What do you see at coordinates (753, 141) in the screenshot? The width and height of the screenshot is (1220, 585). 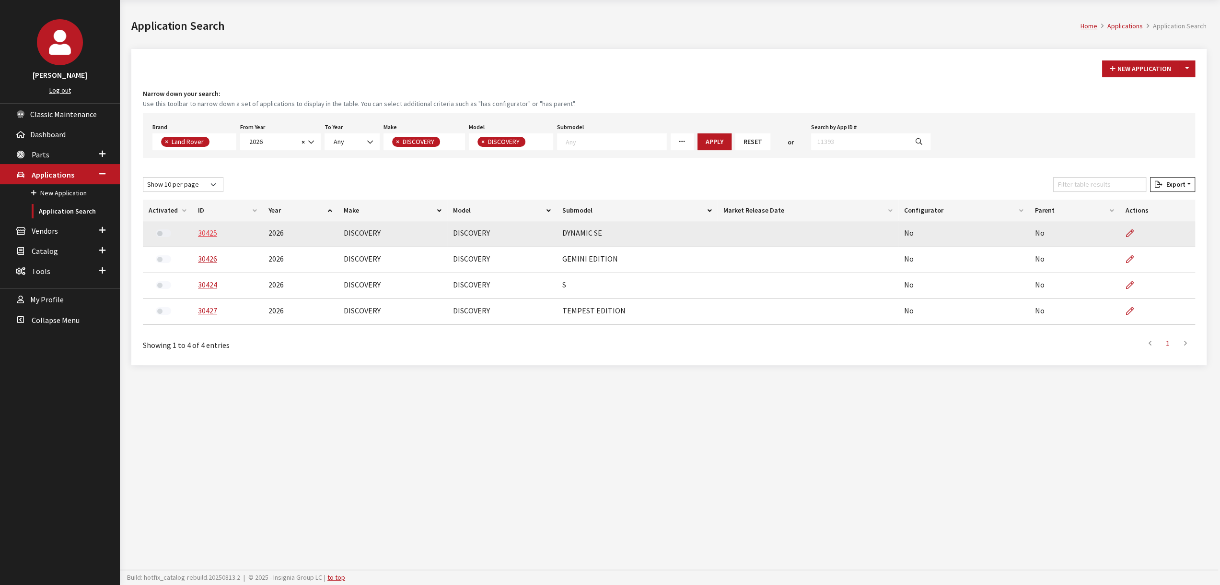 I see `button: Reset` at bounding box center [753, 141].